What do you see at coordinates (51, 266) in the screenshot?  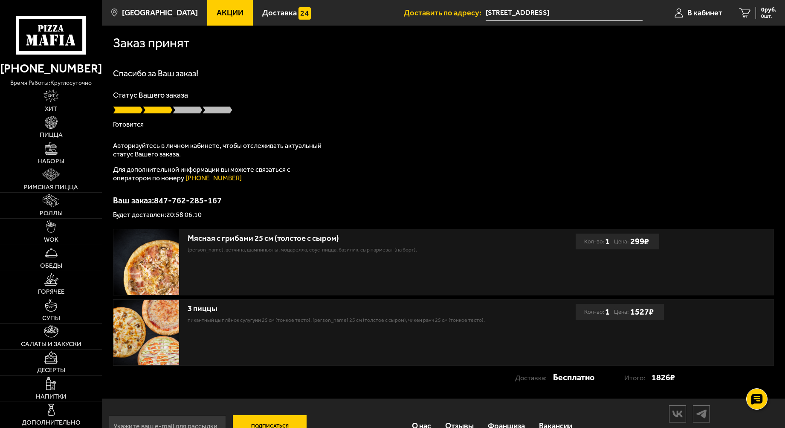 I see `span: Обеды` at bounding box center [51, 266].